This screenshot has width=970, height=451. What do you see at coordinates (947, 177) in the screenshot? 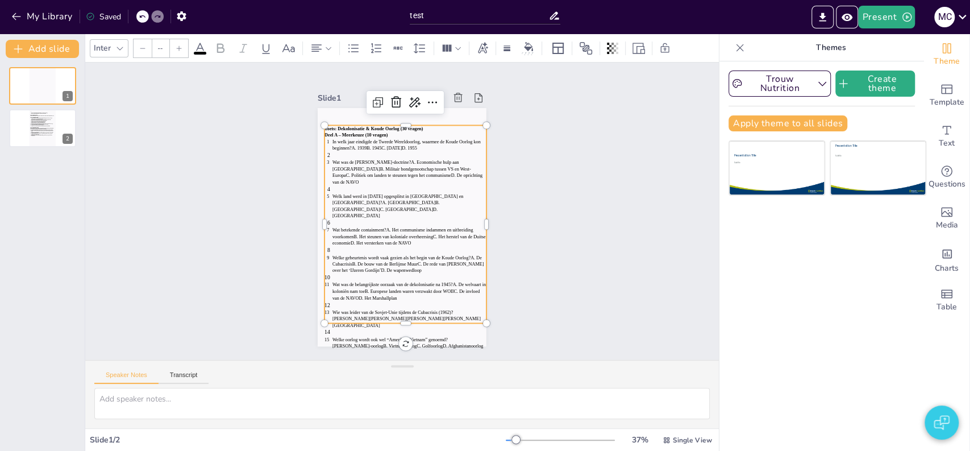
I see `div: Get real-time input from your audience` at bounding box center [947, 177].